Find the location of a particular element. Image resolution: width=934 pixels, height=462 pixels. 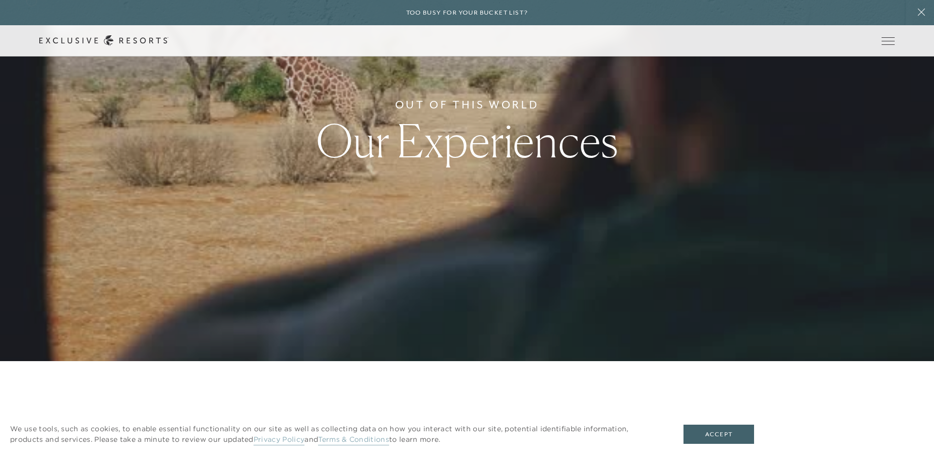

button: Accept is located at coordinates (719, 434).